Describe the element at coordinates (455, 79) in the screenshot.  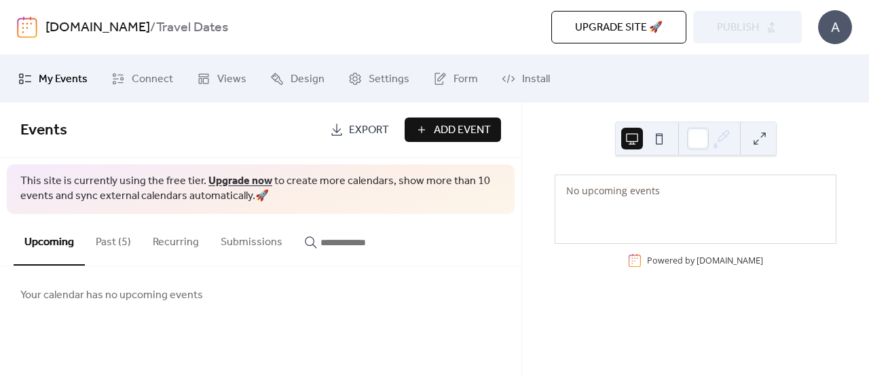
I see `a: Form` at that location.